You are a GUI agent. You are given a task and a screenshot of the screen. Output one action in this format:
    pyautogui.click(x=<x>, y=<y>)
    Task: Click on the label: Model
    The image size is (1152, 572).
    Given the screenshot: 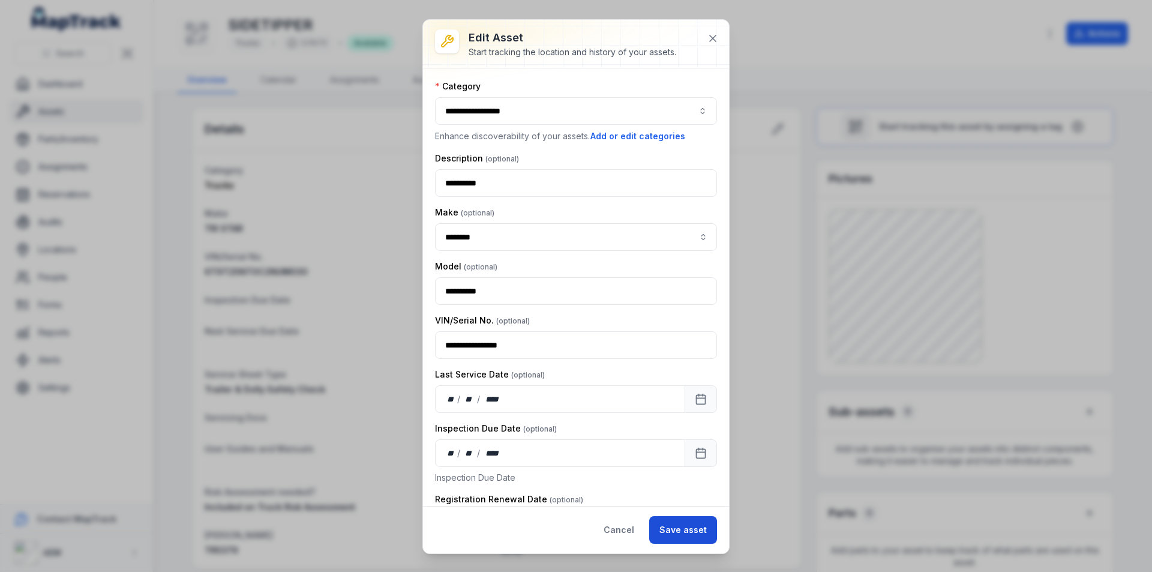 What is the action you would take?
    pyautogui.click(x=466, y=266)
    